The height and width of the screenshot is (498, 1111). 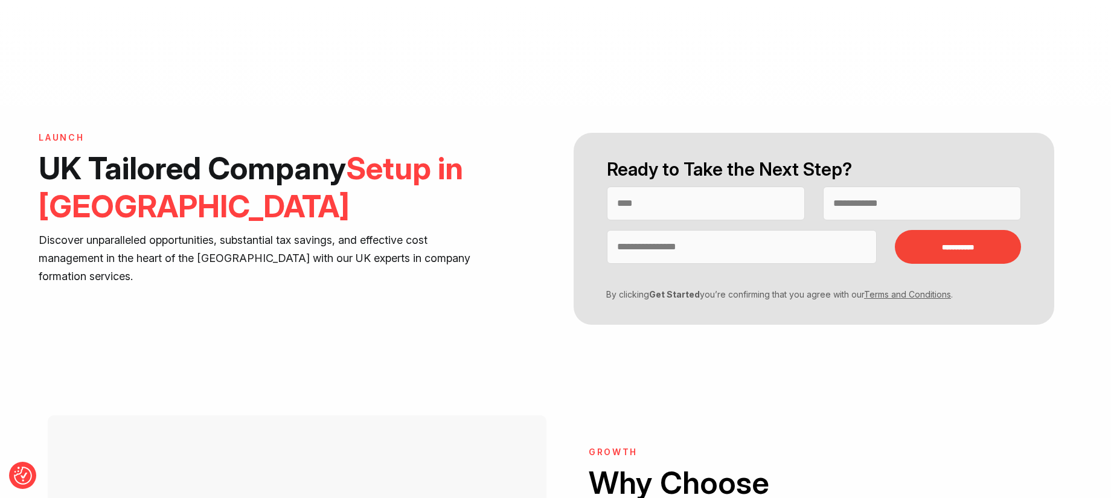 I want to click on strong: Get Started, so click(x=674, y=294).